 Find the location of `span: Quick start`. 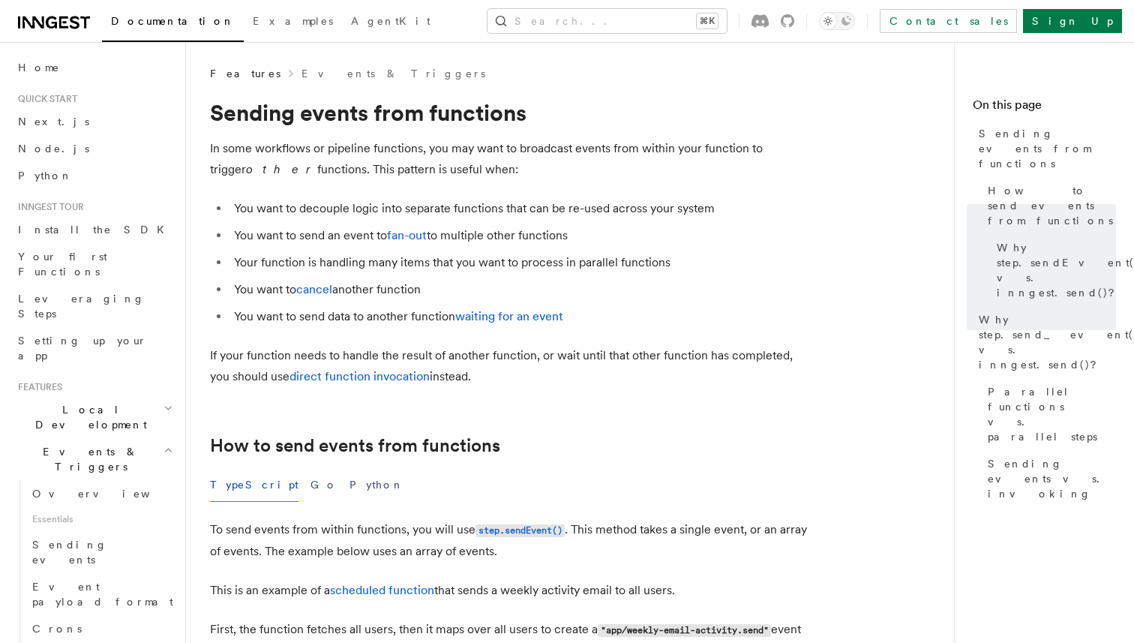

span: Quick start is located at coordinates (44, 99).